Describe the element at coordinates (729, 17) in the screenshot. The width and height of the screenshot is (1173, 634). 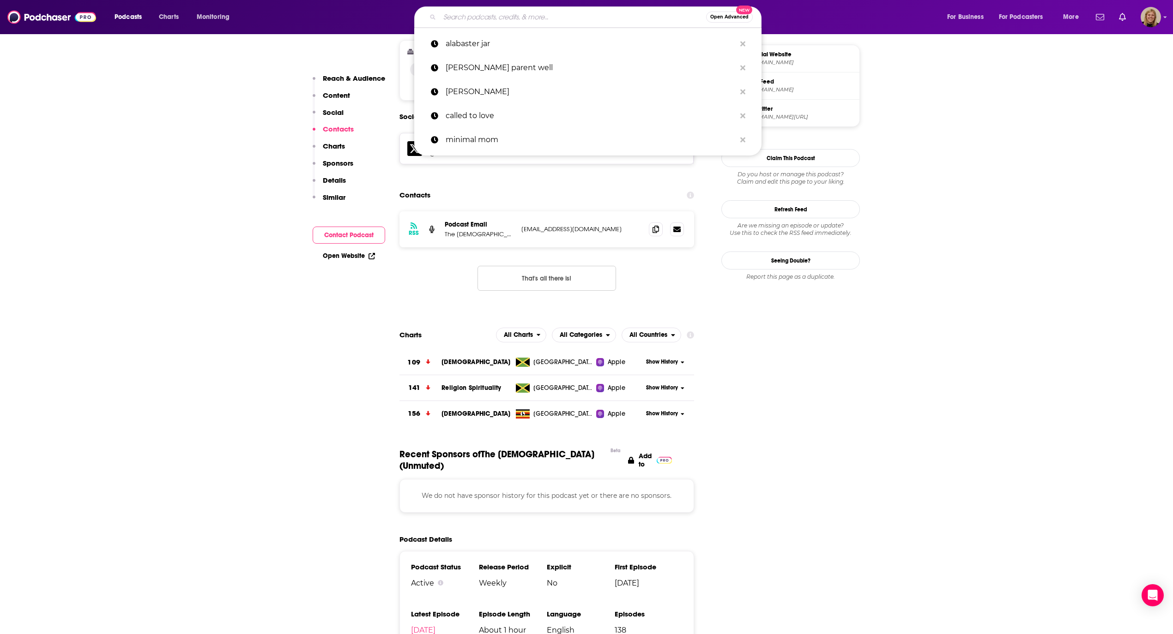
I see `button: Open AdvancedNew` at that location.